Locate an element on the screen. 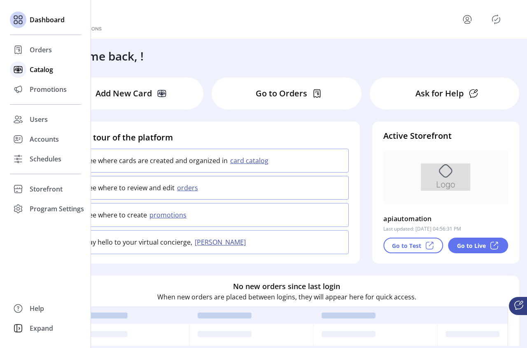 This screenshot has height=348, width=527. button: menu is located at coordinates (467, 19).